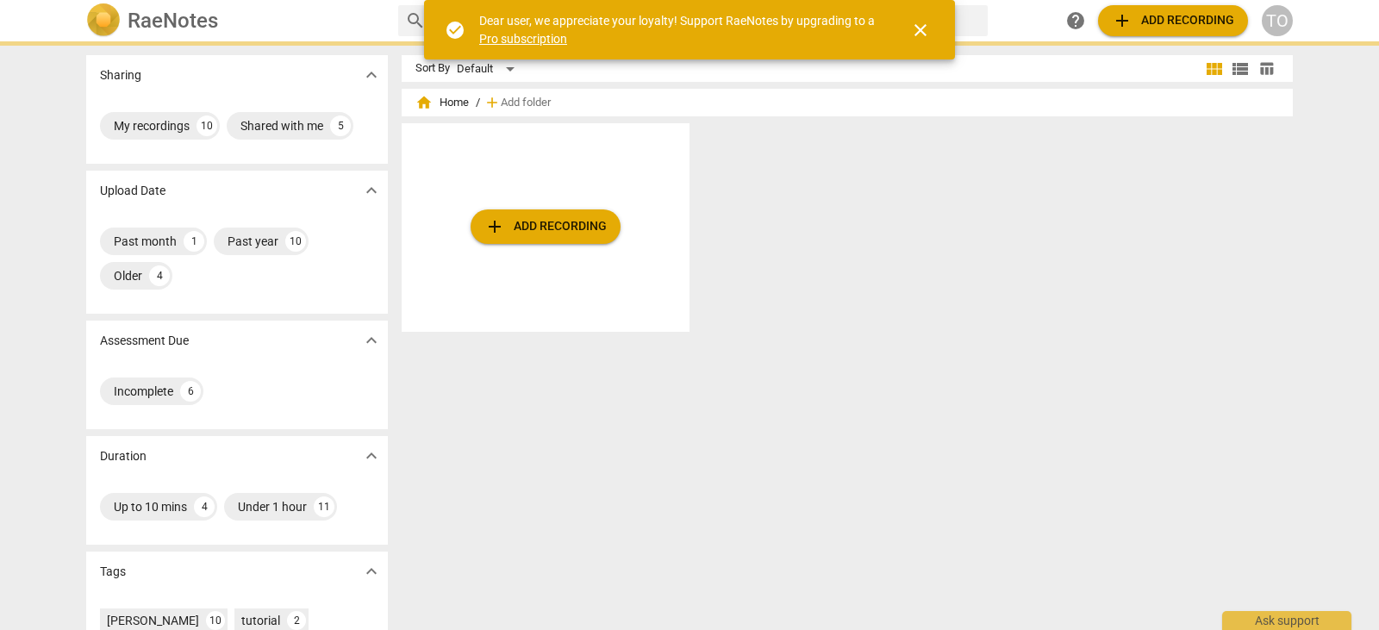 The image size is (1379, 630). Describe the element at coordinates (296, 621) in the screenshot. I see `div: 2` at that location.